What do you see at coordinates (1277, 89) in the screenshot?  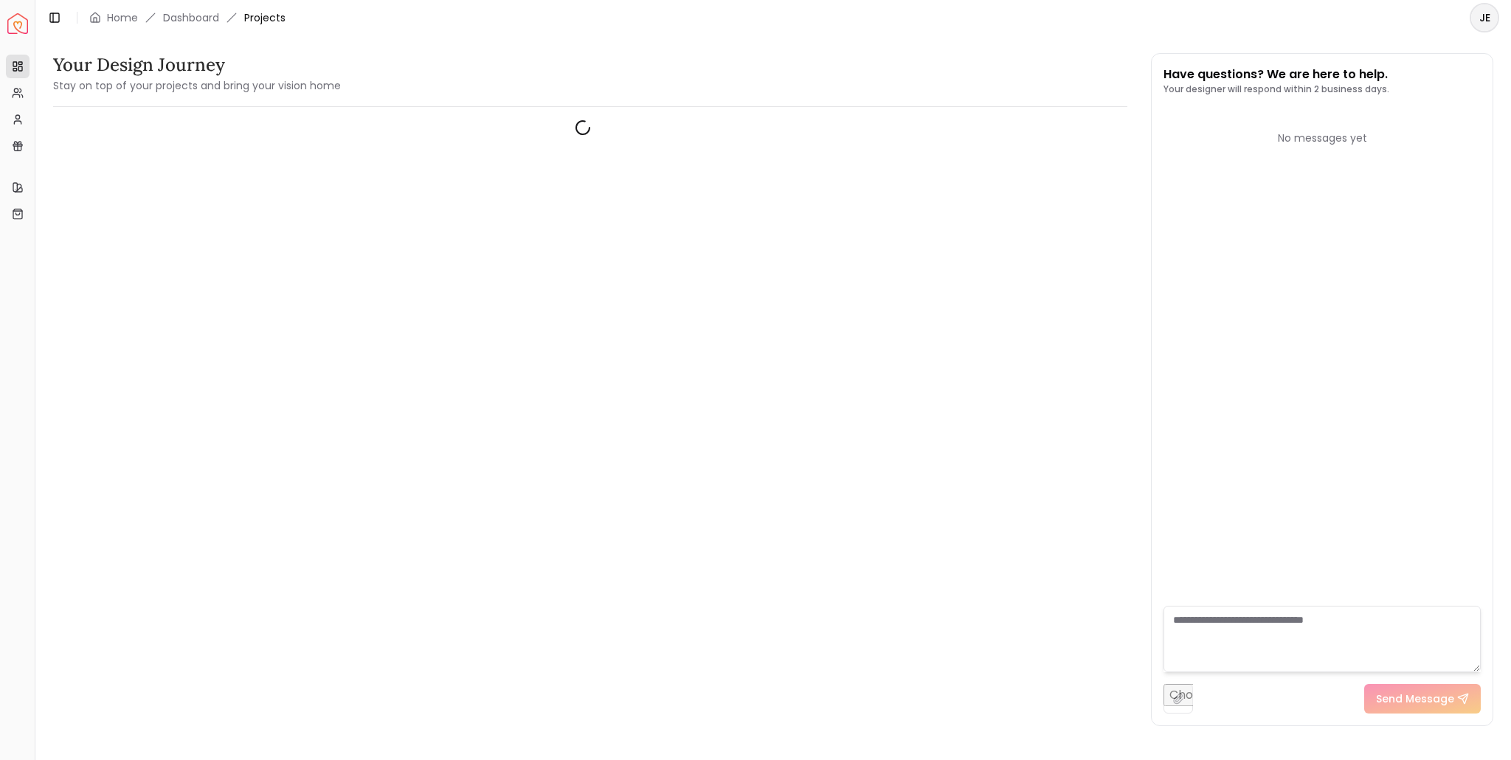 I see `p: Your designer will respond within 2 business days.` at bounding box center [1277, 89].